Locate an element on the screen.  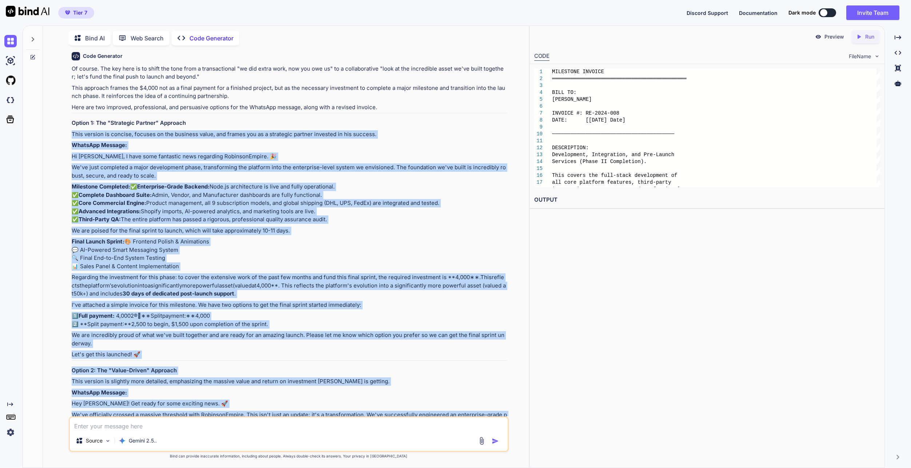
mi: h is located at coordinates (83, 285).